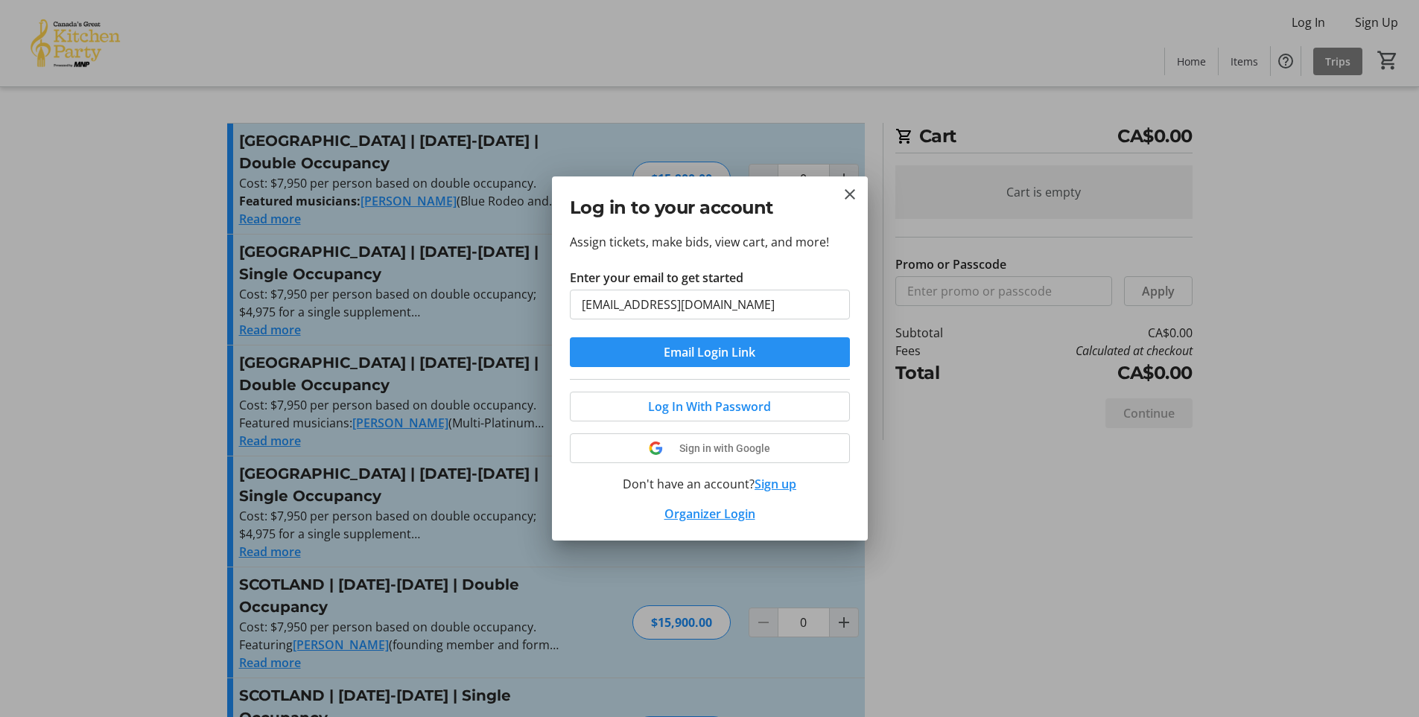 This screenshot has width=1419, height=717. I want to click on label: Enter your email to get started, so click(656, 278).